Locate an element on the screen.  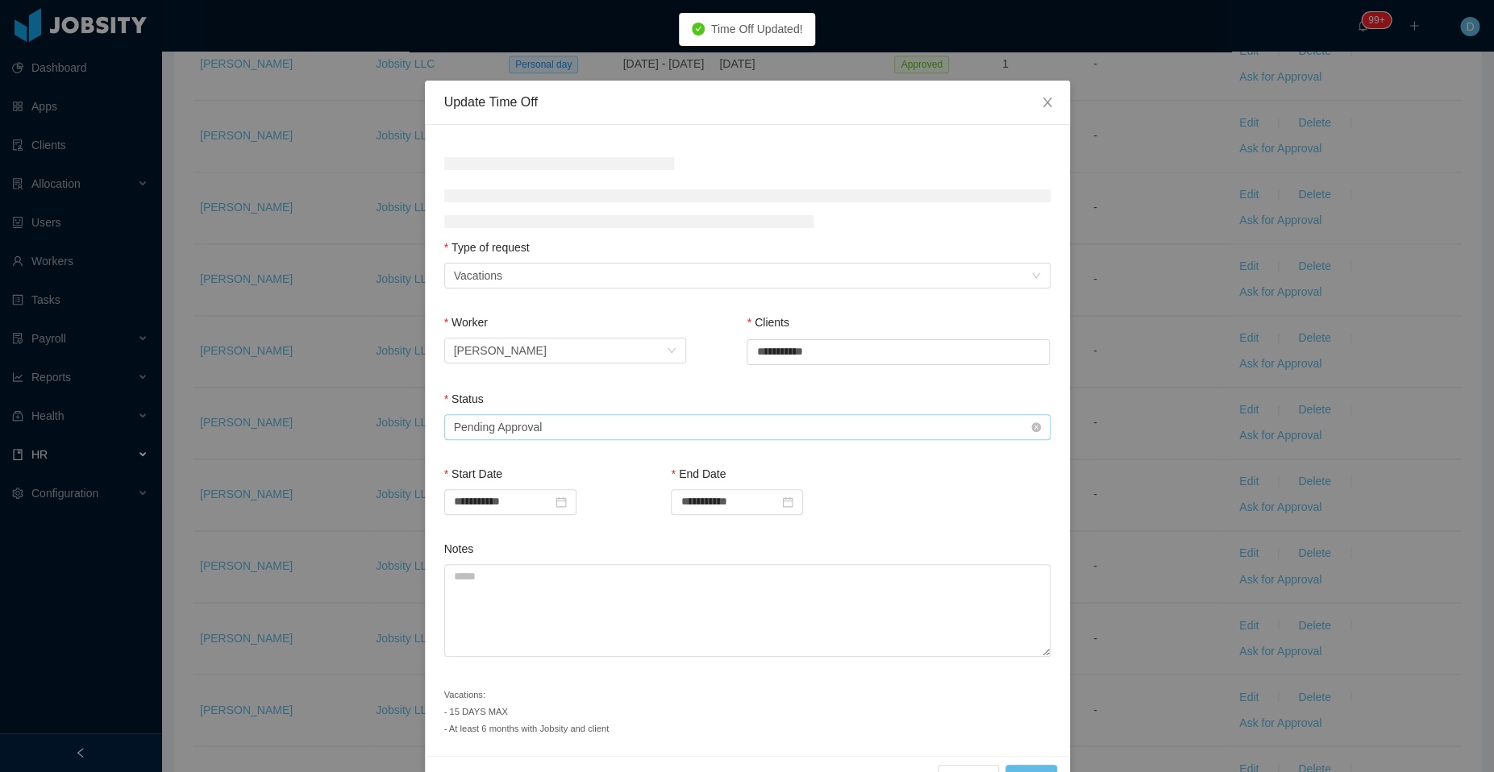
label: End Date is located at coordinates (698, 474).